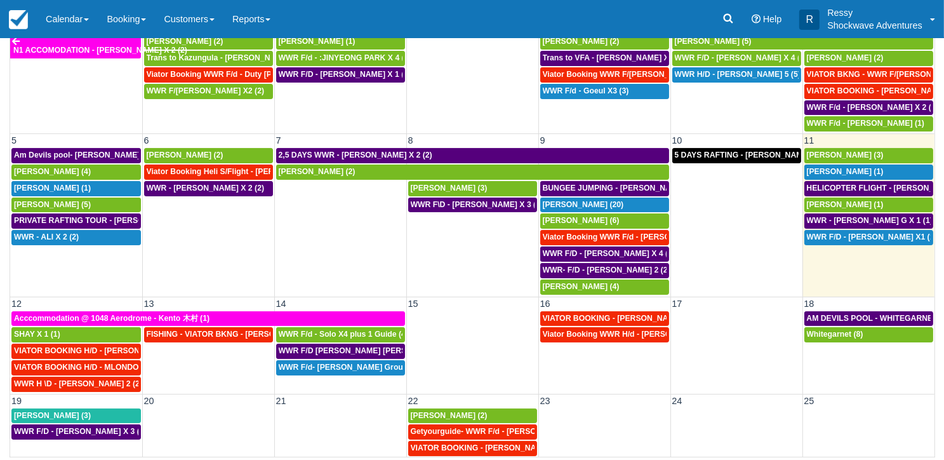 This screenshot has height=460, width=944. I want to click on a: WWR F/d - Solo X4 plus 1 Guide (4), so click(340, 334).